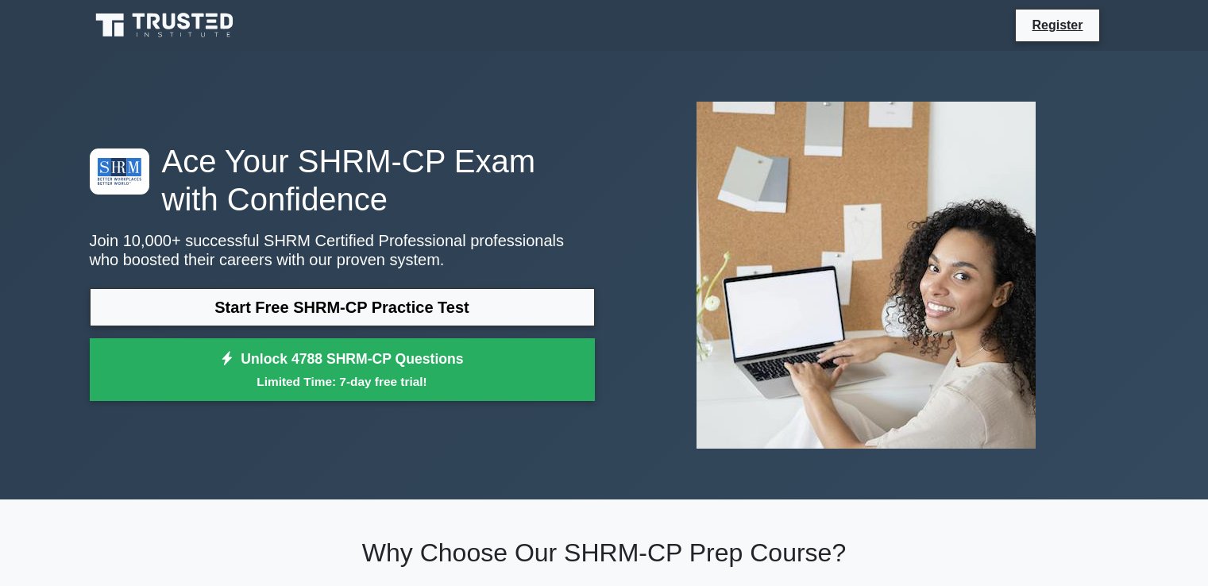 This screenshot has height=586, width=1208. I want to click on p: Join 10,000+ successful SHRM Certified Professional professionals who boosted their careers with ..., so click(342, 250).